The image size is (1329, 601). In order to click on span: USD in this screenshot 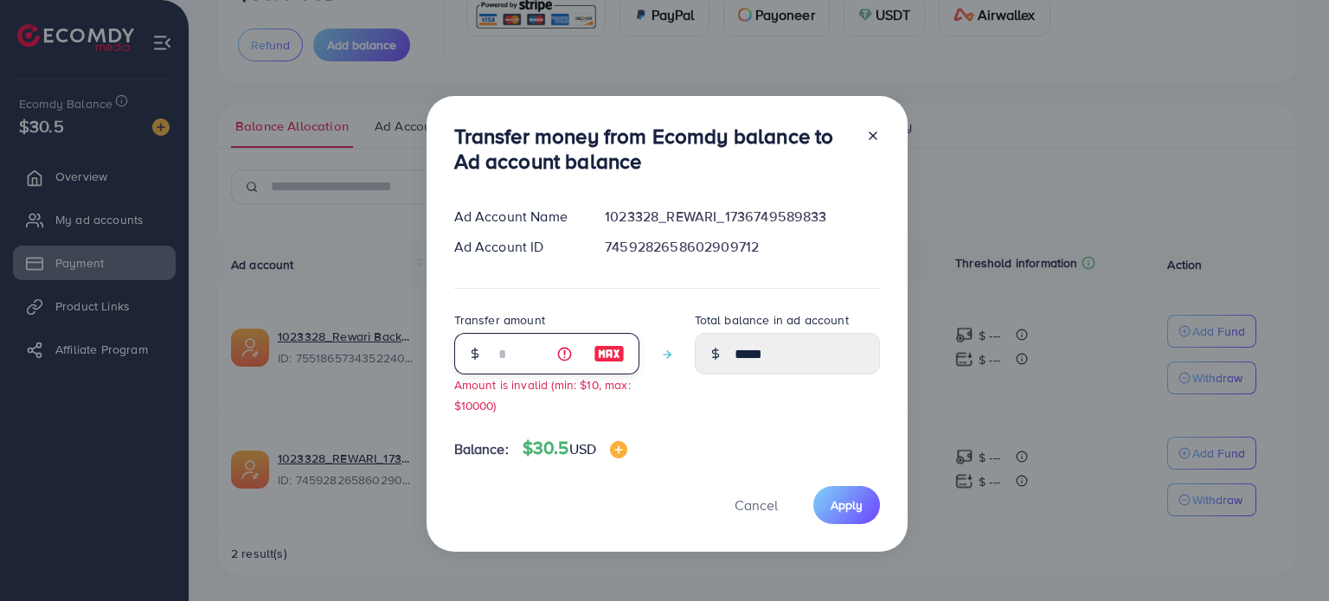, I will do `click(582, 449)`.